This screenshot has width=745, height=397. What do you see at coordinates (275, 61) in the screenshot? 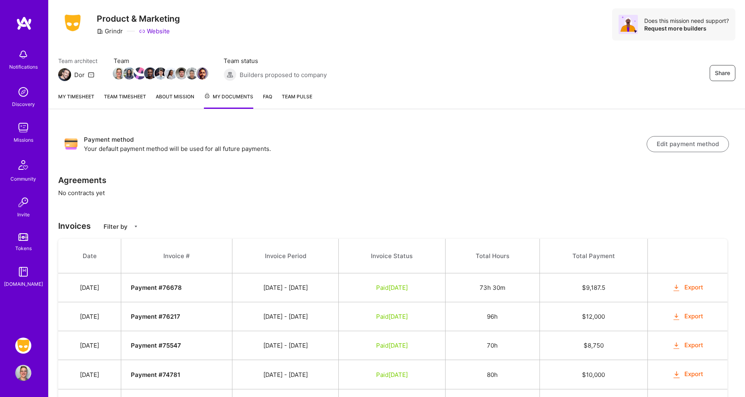
I see `span: Team status` at bounding box center [275, 61].